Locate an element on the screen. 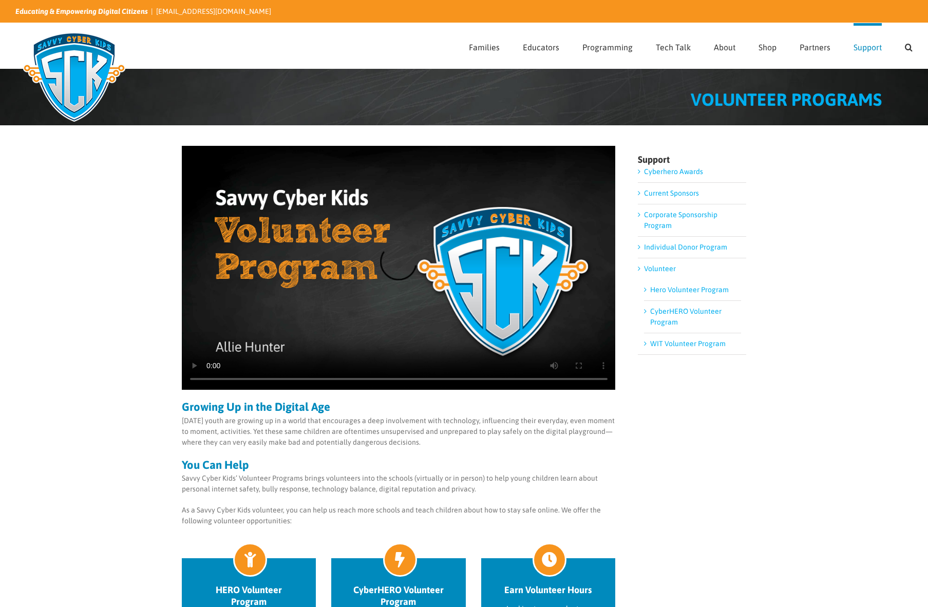 This screenshot has height=607, width=928. span: Shop is located at coordinates (768, 47).